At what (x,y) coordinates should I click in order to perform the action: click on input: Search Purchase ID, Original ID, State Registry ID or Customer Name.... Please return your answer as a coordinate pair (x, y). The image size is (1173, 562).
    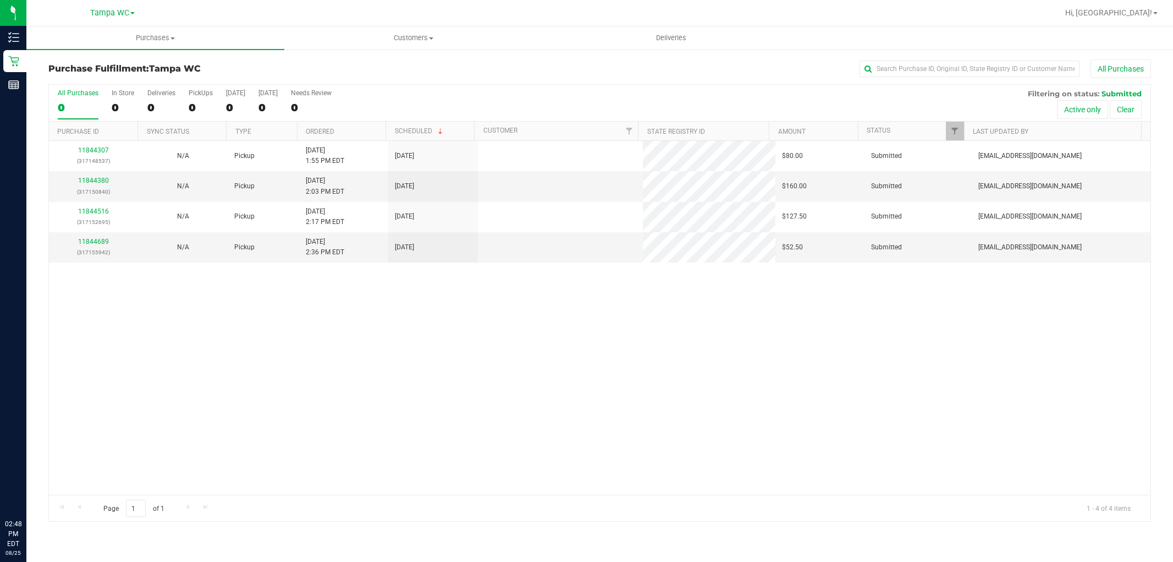
    Looking at the image, I should click on (970, 69).